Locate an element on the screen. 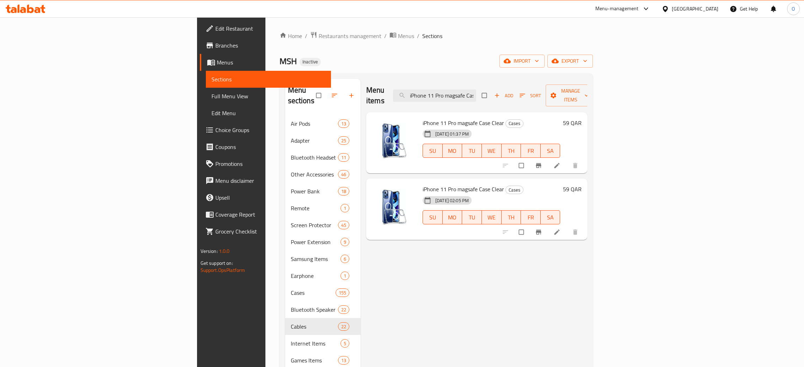  div: Screen Protector45 is located at coordinates (323, 225).